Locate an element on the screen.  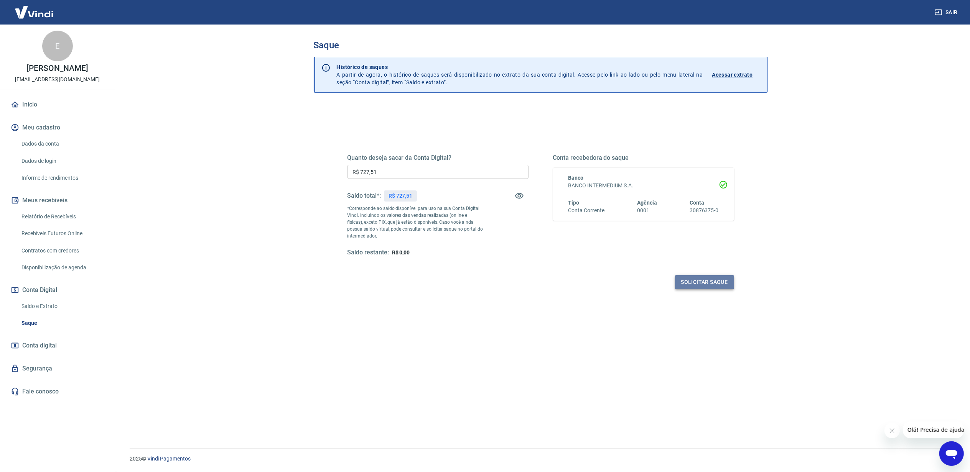
h6: 30876375-0 is located at coordinates (704, 211).